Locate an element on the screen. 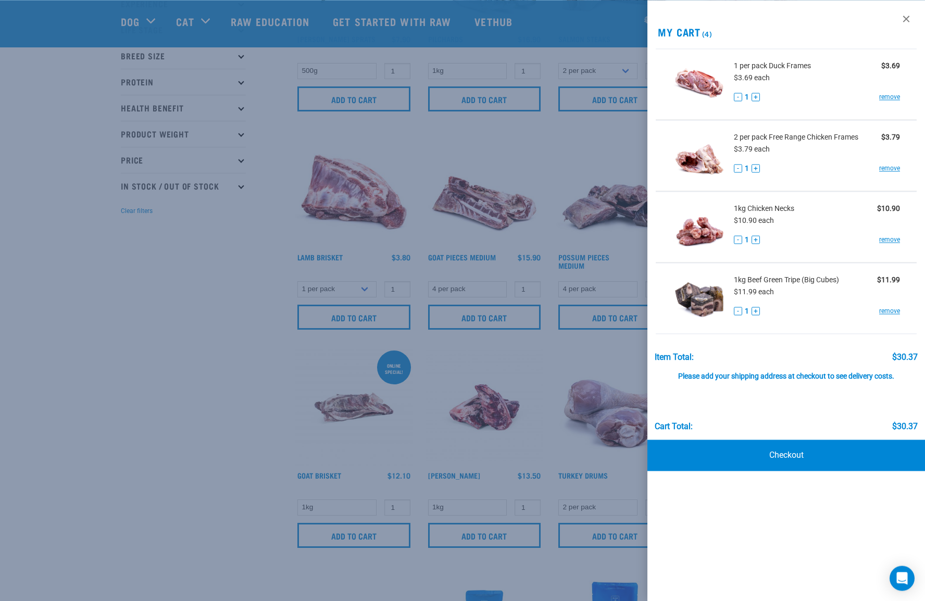  div: Cart total: is located at coordinates (674, 427).